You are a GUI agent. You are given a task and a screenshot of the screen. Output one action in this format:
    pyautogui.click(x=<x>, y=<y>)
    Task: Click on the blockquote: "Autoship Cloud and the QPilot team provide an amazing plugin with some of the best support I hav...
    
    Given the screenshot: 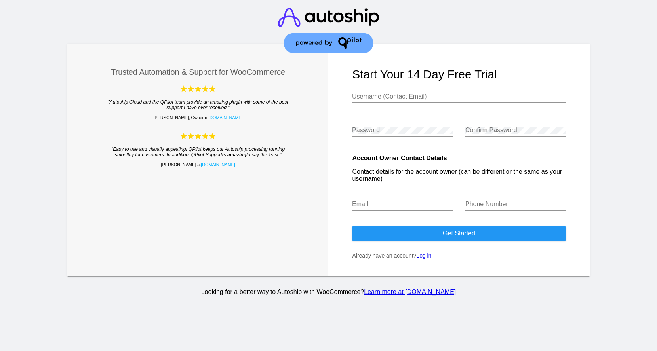 What is the action you would take?
    pyautogui.click(x=198, y=105)
    